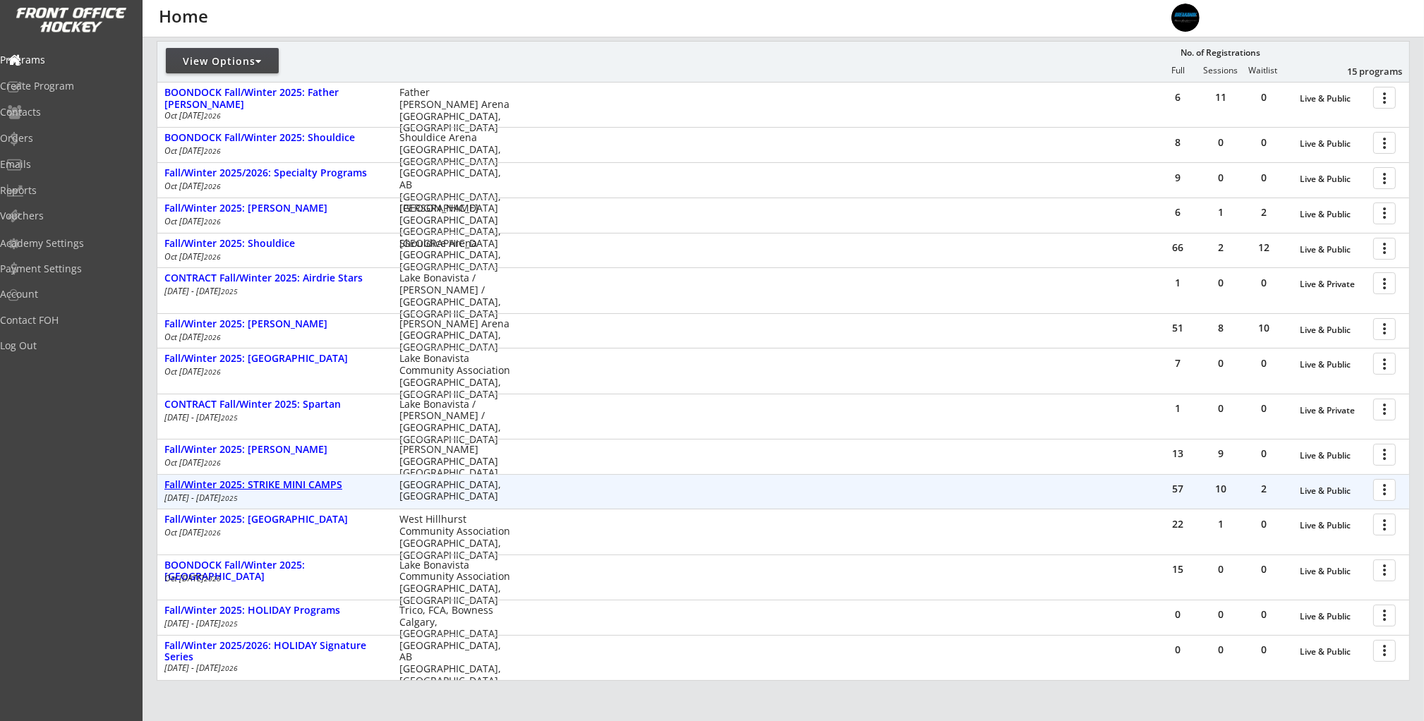  I want to click on div: 15 programs, so click(1366, 71).